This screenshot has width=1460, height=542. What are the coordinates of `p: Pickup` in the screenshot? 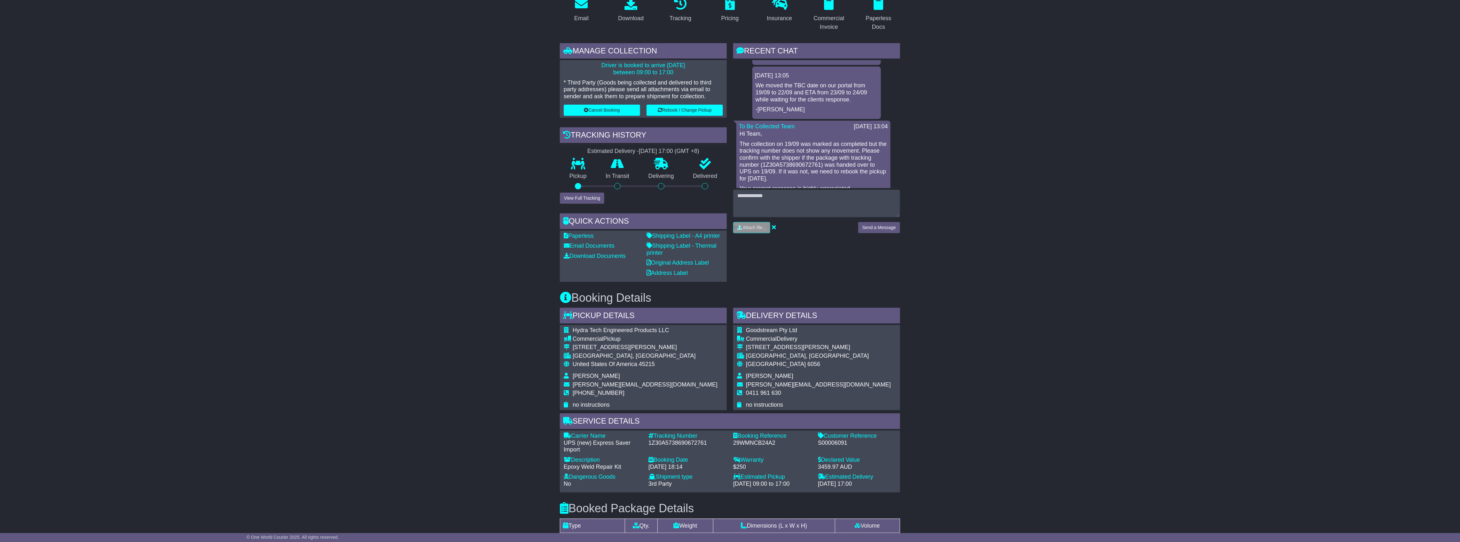 It's located at (578, 176).